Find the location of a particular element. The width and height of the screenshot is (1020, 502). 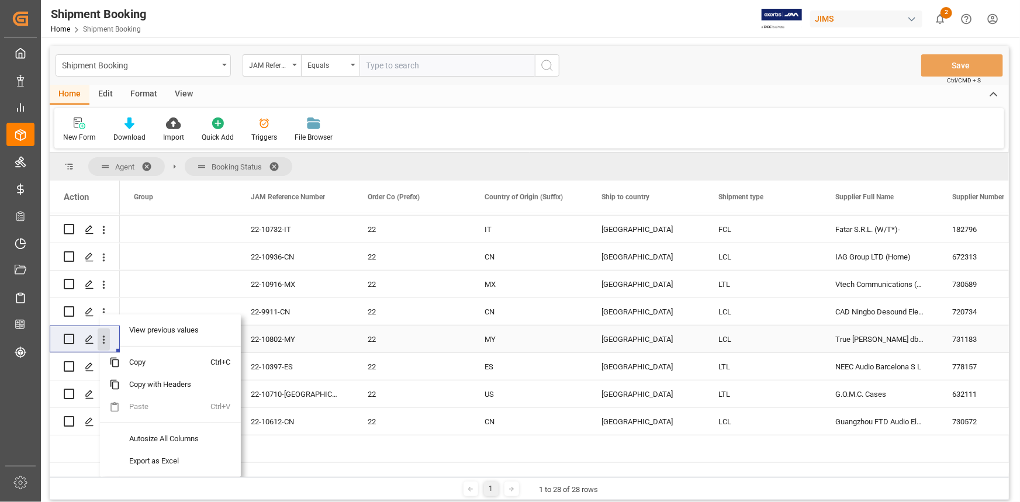

div: MY is located at coordinates (529, 340).